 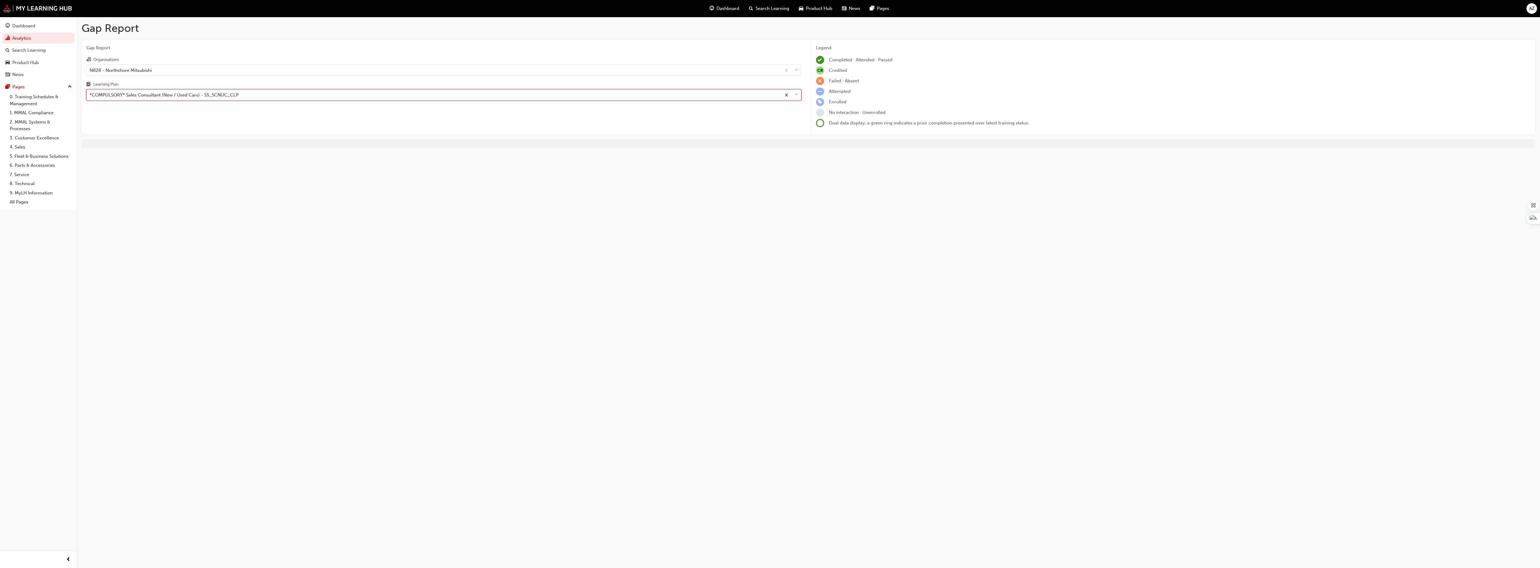 What do you see at coordinates (18, 75) in the screenshot?
I see `div: News` at bounding box center [18, 75].